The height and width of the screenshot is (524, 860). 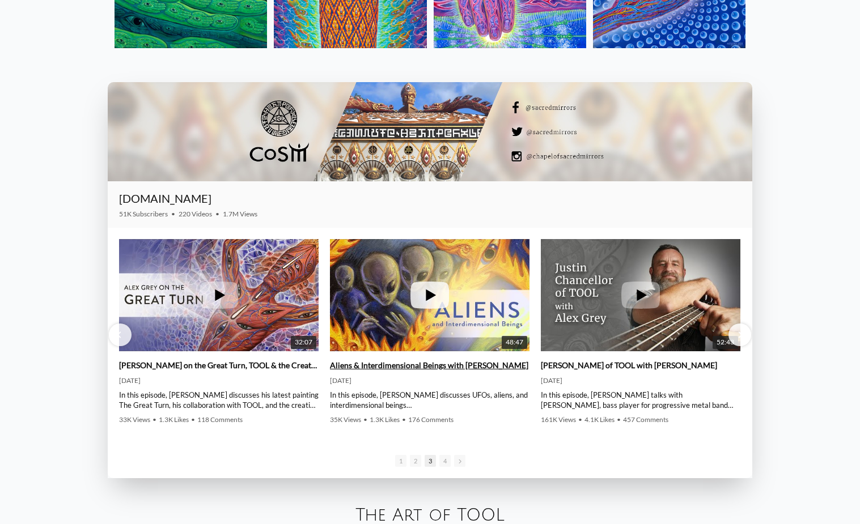 I want to click on span: 220 Videos, so click(x=195, y=214).